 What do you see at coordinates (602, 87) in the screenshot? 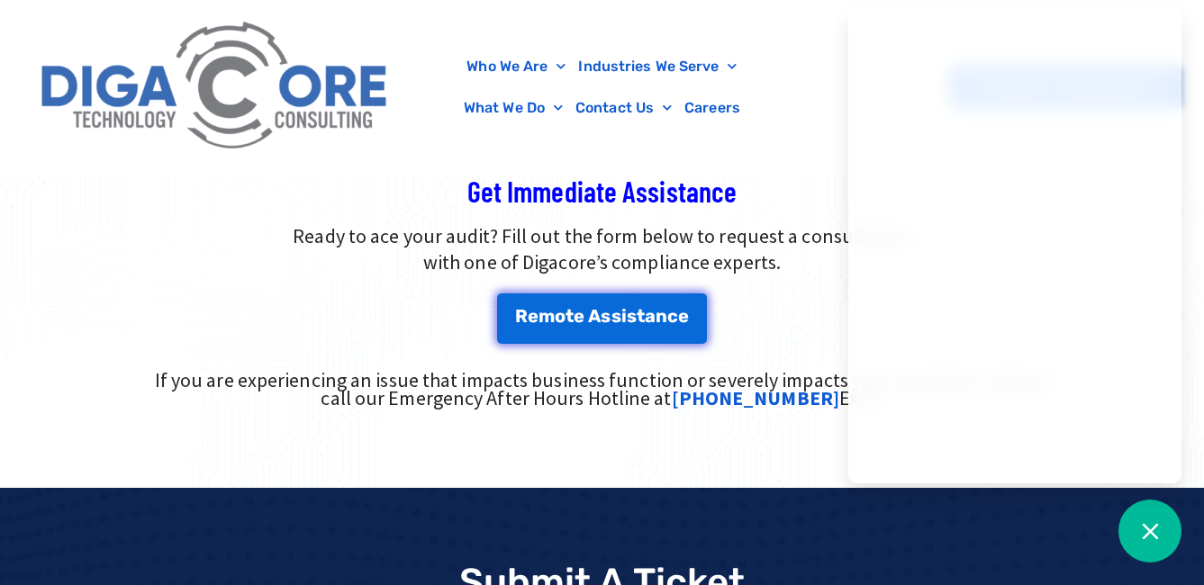
I see `nav: Menu` at bounding box center [602, 87].